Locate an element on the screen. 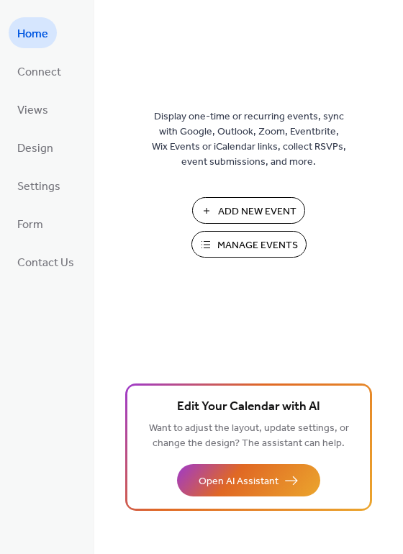  button: Manage Events is located at coordinates (249, 244).